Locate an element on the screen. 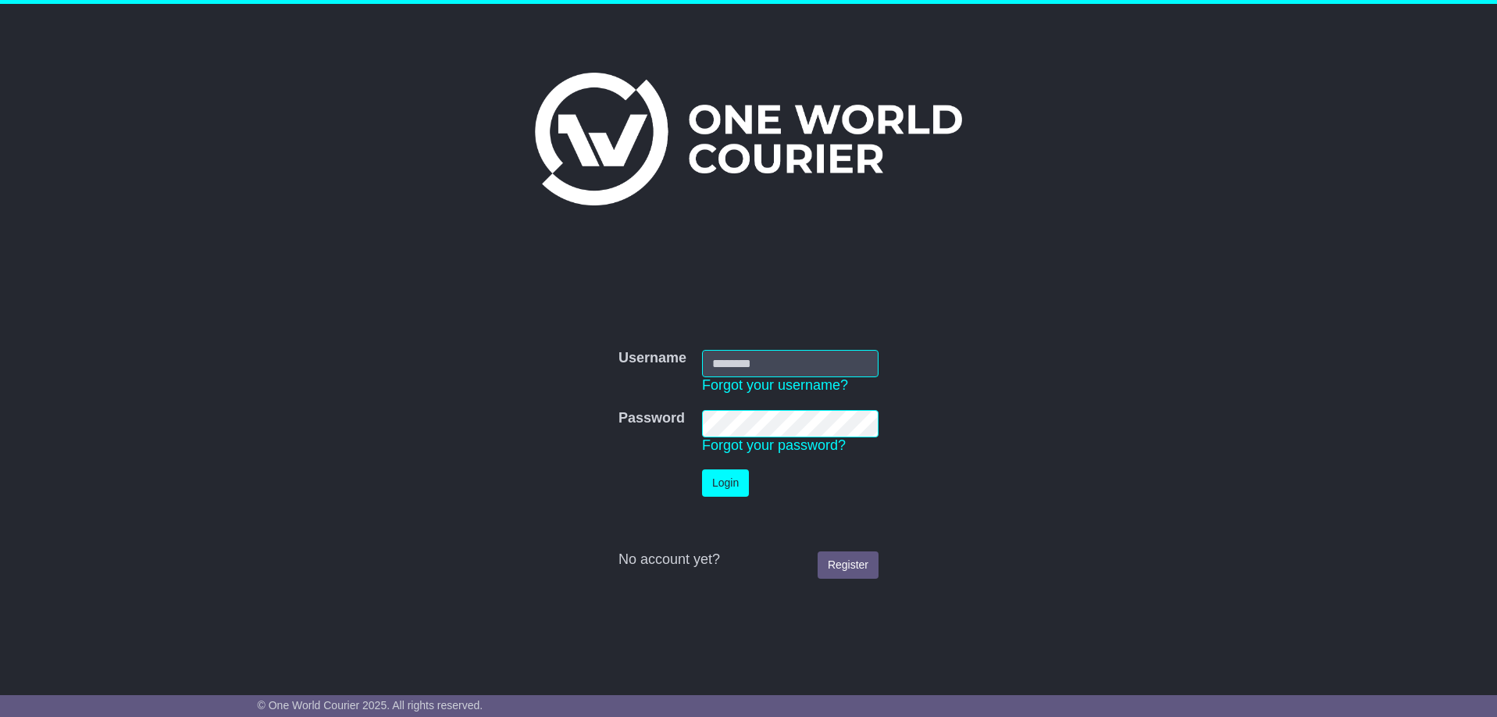 The image size is (1497, 717). a: Forgot your password? is located at coordinates (774, 445).